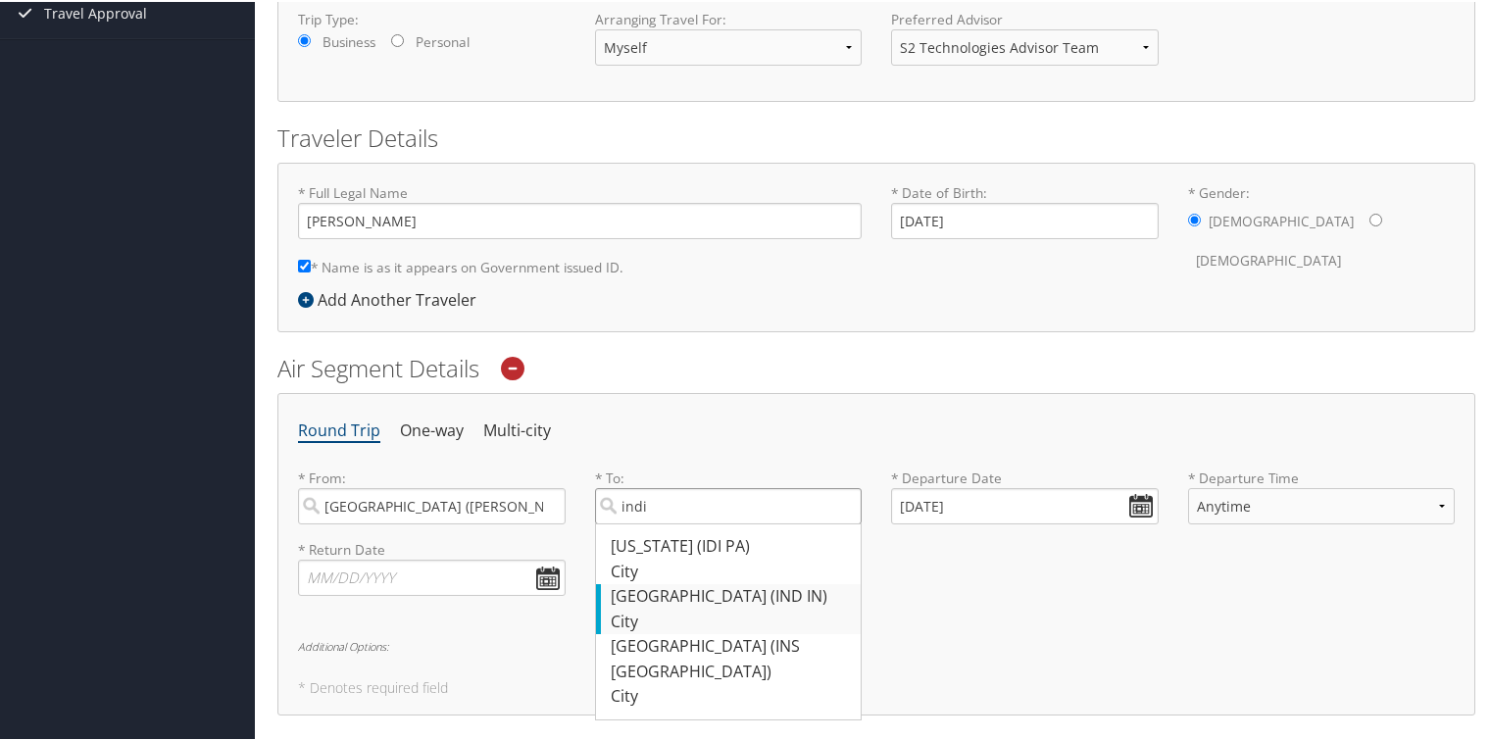  I want to click on h2: Air Segment Details, so click(876, 367).